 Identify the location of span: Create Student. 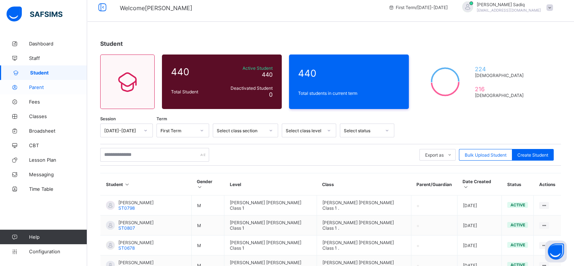
(533, 155).